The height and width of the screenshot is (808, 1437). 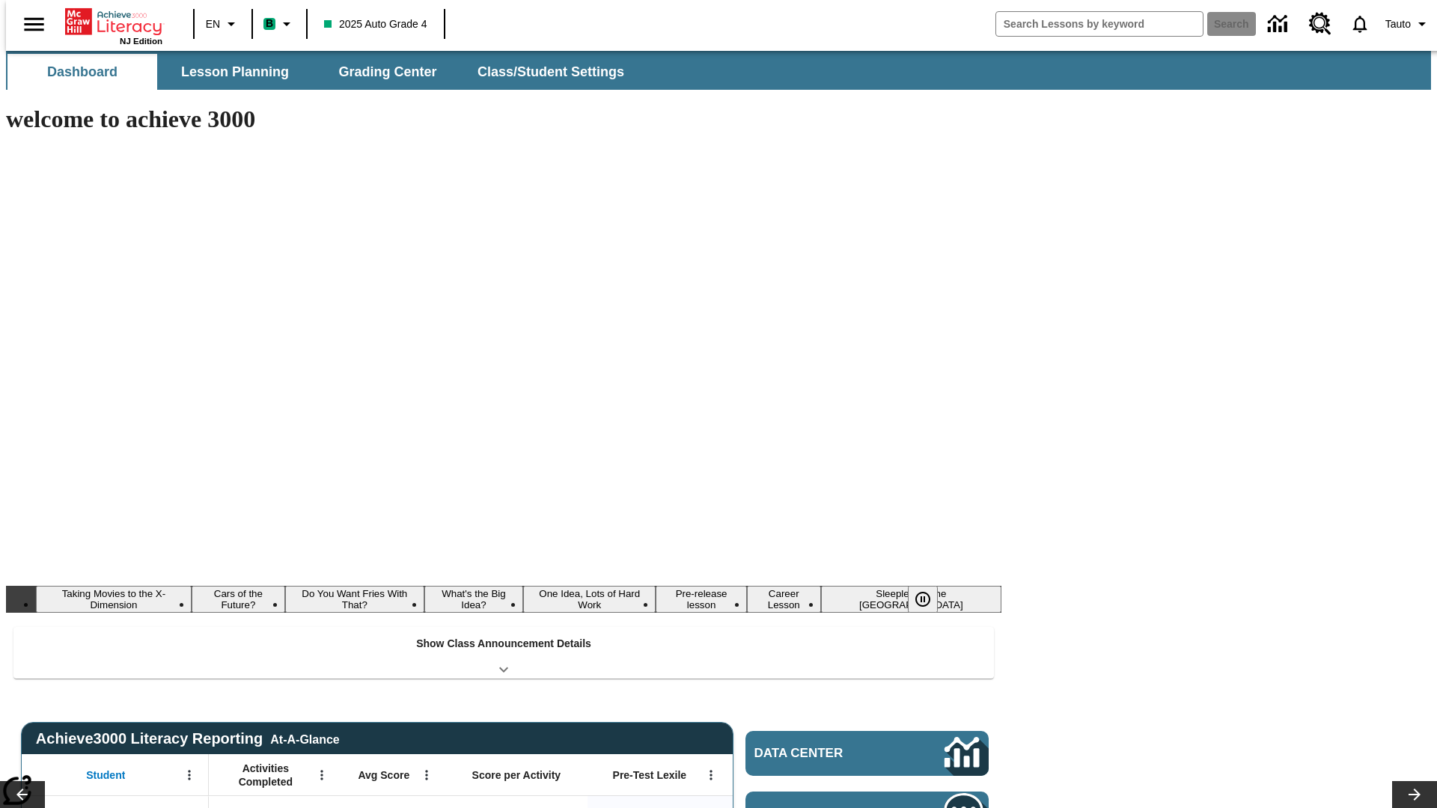 I want to click on button: Pause, so click(x=923, y=599).